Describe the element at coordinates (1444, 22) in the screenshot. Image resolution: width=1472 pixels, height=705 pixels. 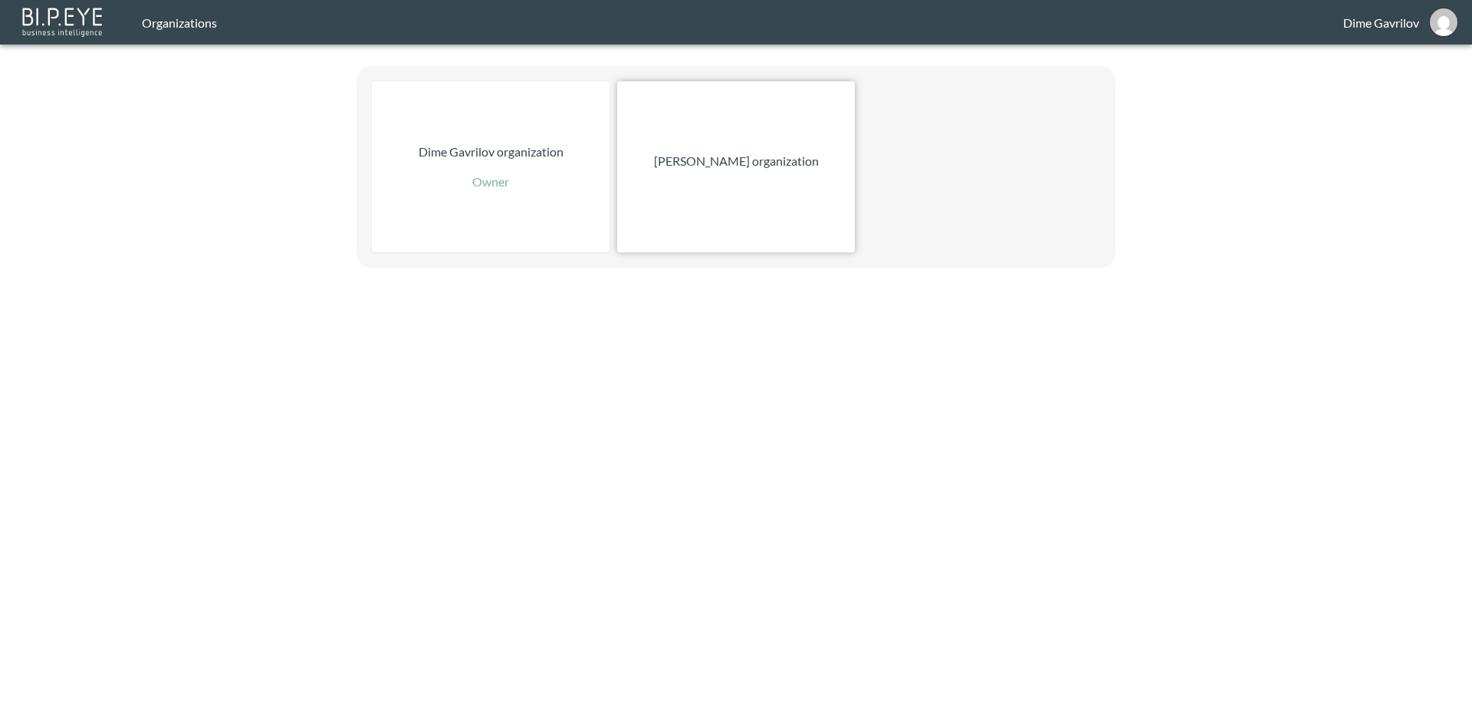
I see `button: dime@mutualart.com` at that location.